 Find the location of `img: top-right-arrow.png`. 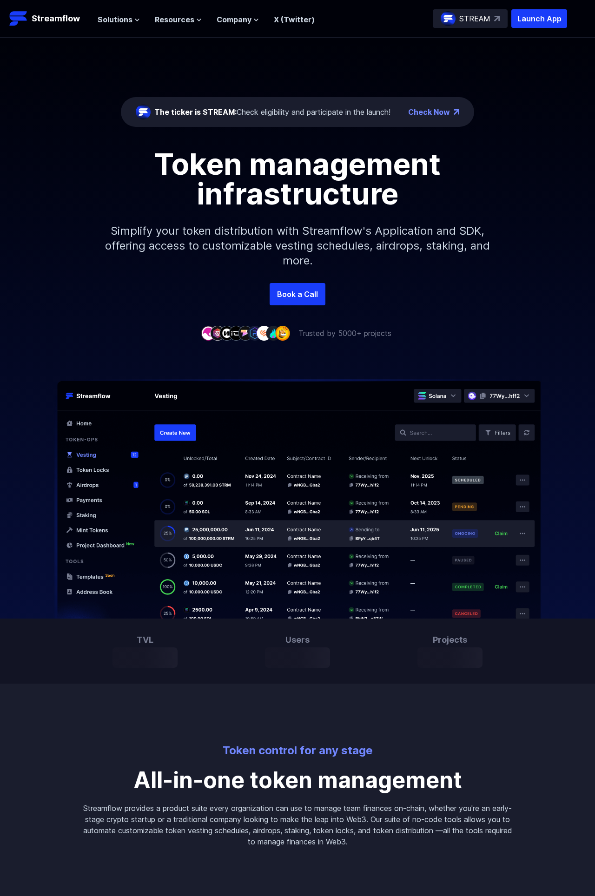

img: top-right-arrow.png is located at coordinates (456, 112).